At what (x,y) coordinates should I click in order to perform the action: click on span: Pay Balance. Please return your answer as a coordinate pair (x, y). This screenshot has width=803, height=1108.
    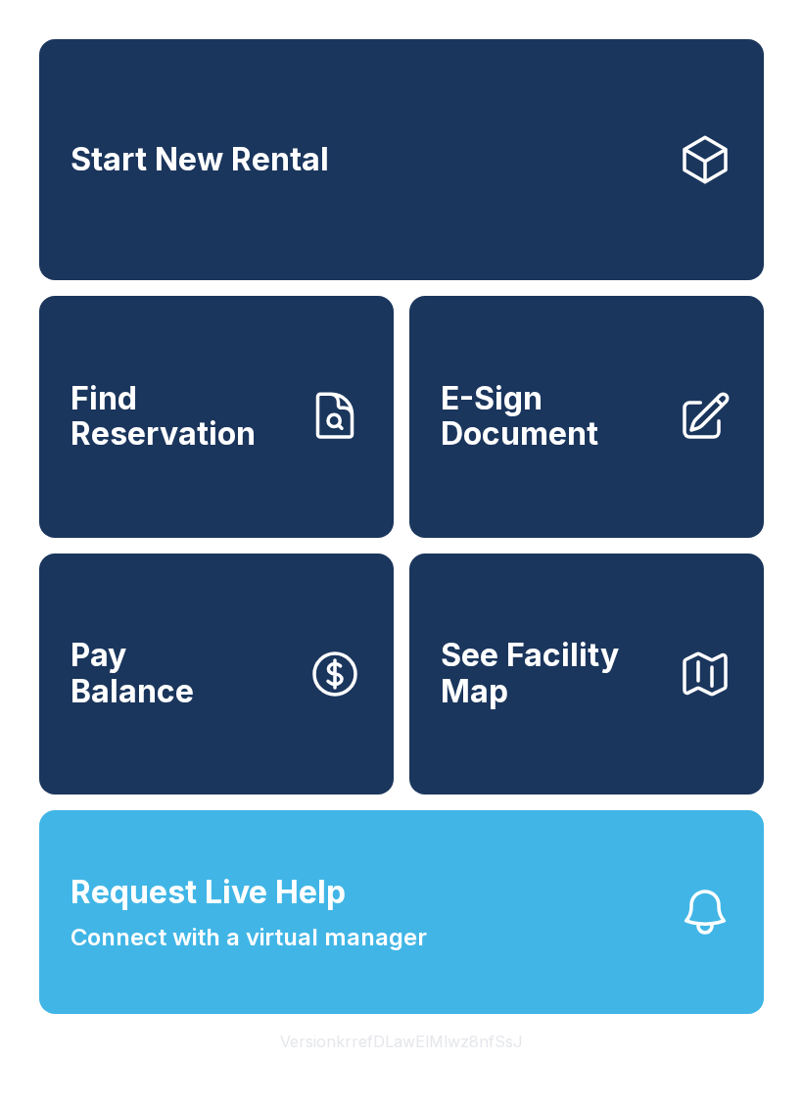
    Looking at the image, I should click on (132, 673).